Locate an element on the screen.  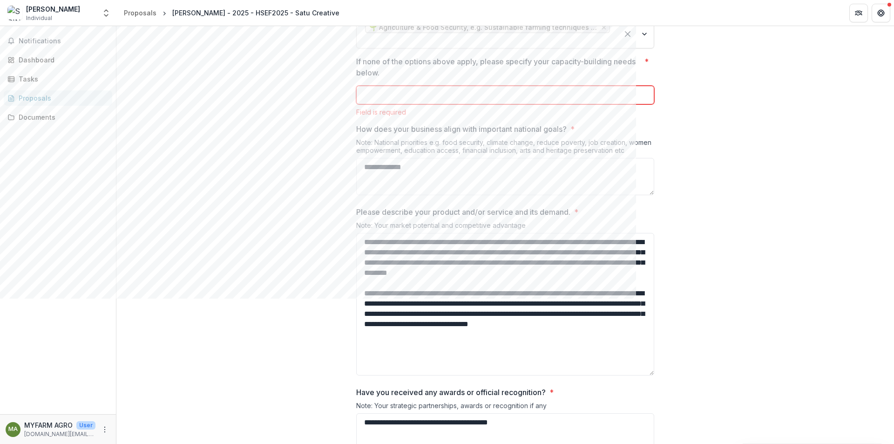
div: Clear selected options is located at coordinates (627, 34).